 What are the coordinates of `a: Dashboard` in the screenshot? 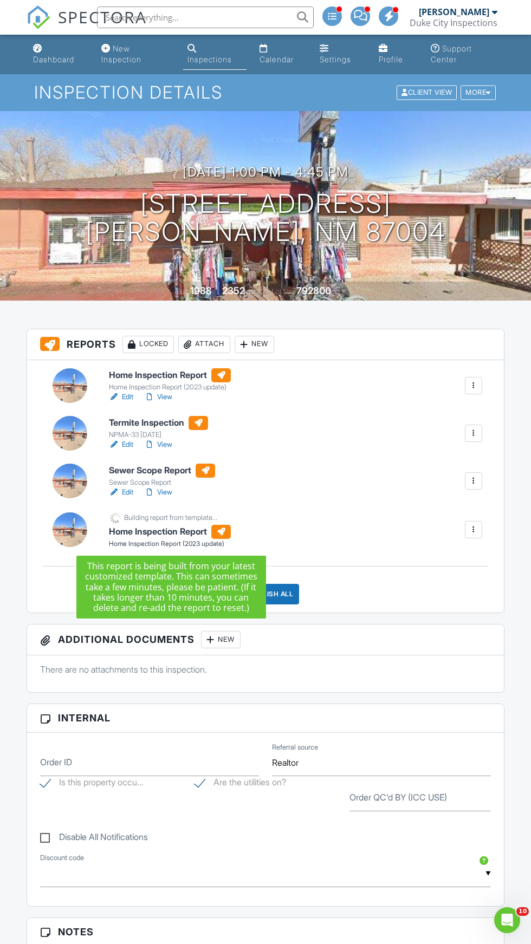 It's located at (59, 54).